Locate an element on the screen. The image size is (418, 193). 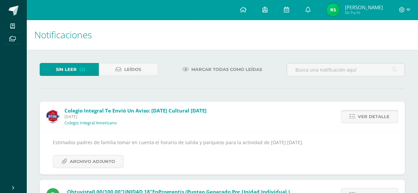
span: Leídos is located at coordinates (132, 69).